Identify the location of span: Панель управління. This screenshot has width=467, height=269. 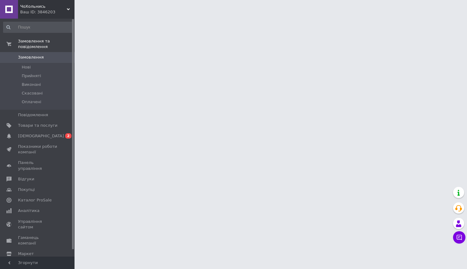
(38, 166).